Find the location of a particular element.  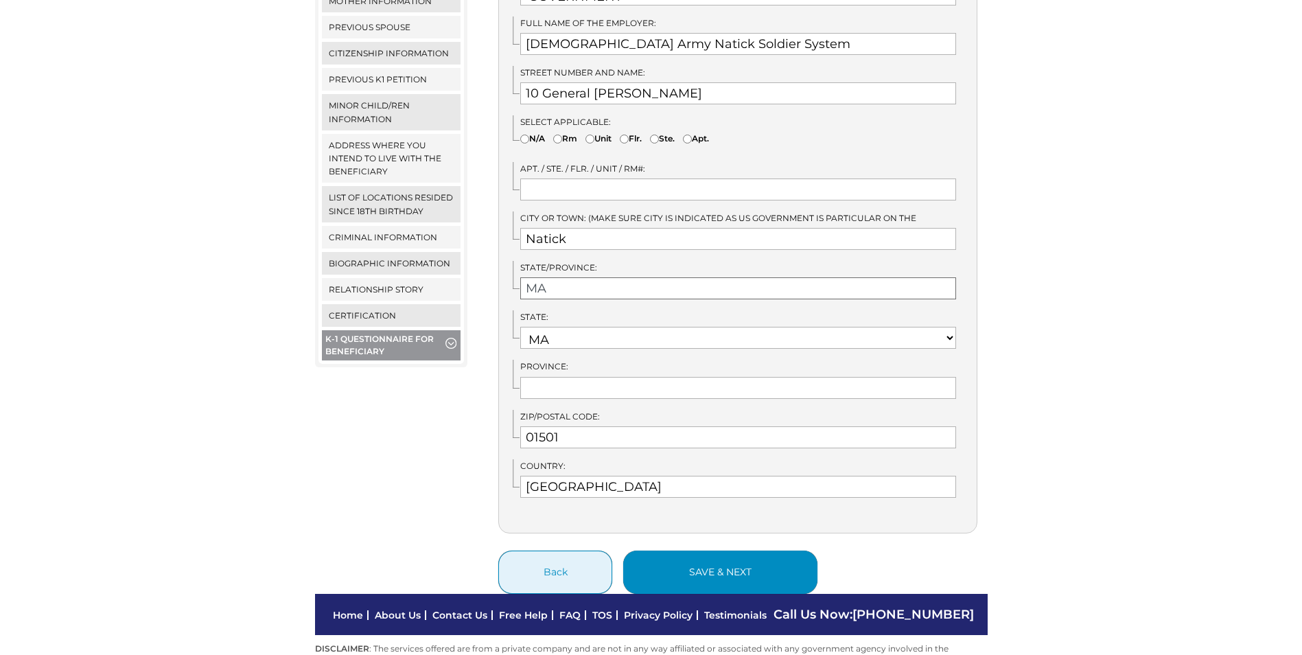

input: Unit is located at coordinates (589, 139).